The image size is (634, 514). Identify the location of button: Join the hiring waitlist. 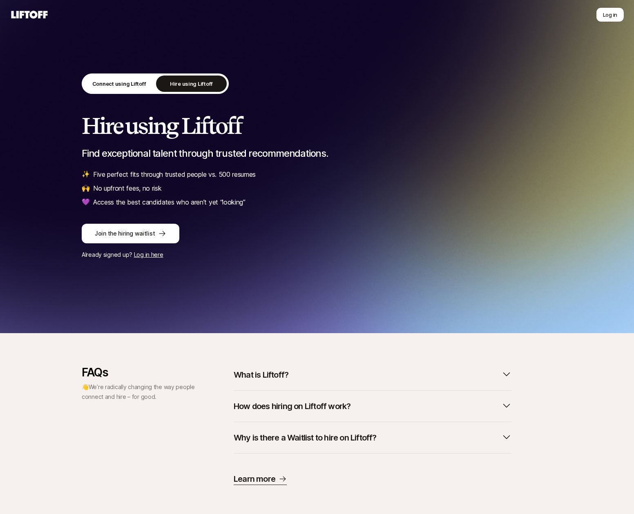
(130, 234).